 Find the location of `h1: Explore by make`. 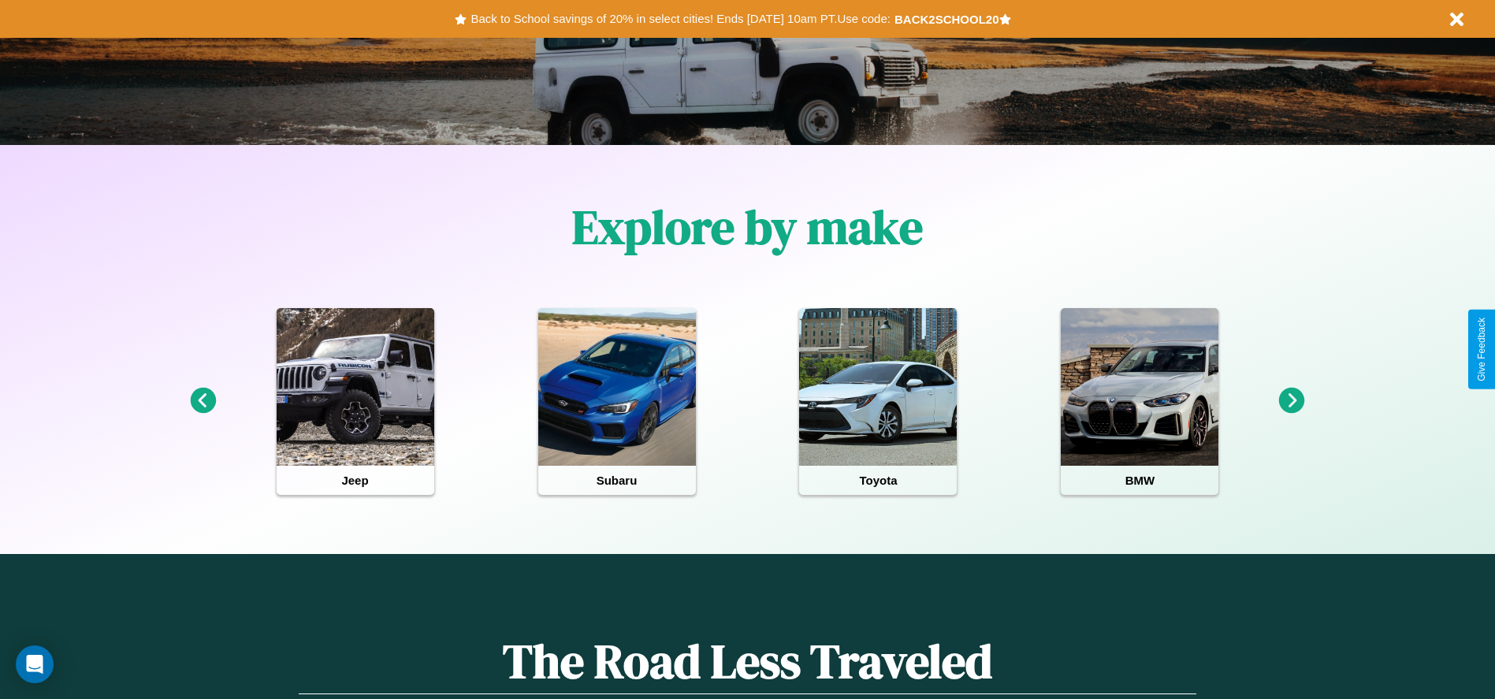

h1: Explore by make is located at coordinates (747, 227).